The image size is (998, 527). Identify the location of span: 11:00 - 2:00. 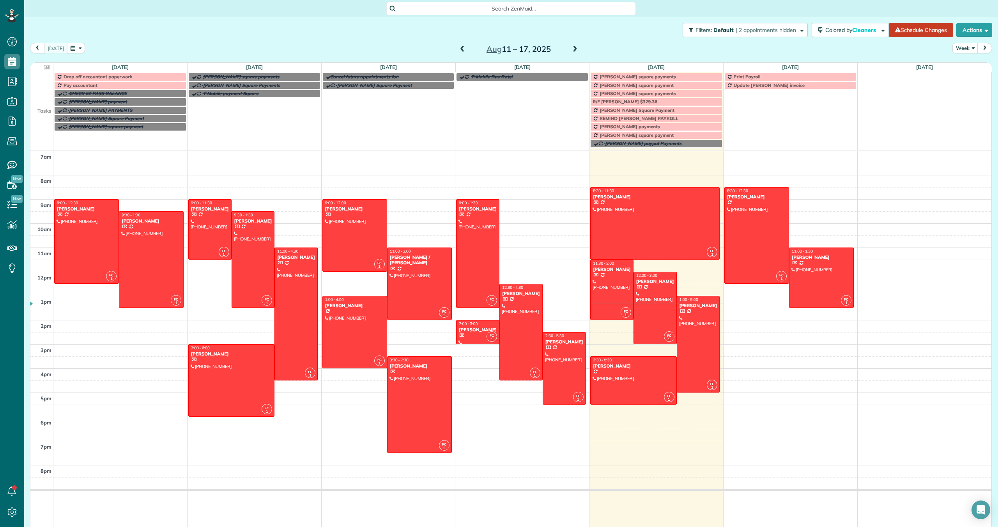
(401, 251).